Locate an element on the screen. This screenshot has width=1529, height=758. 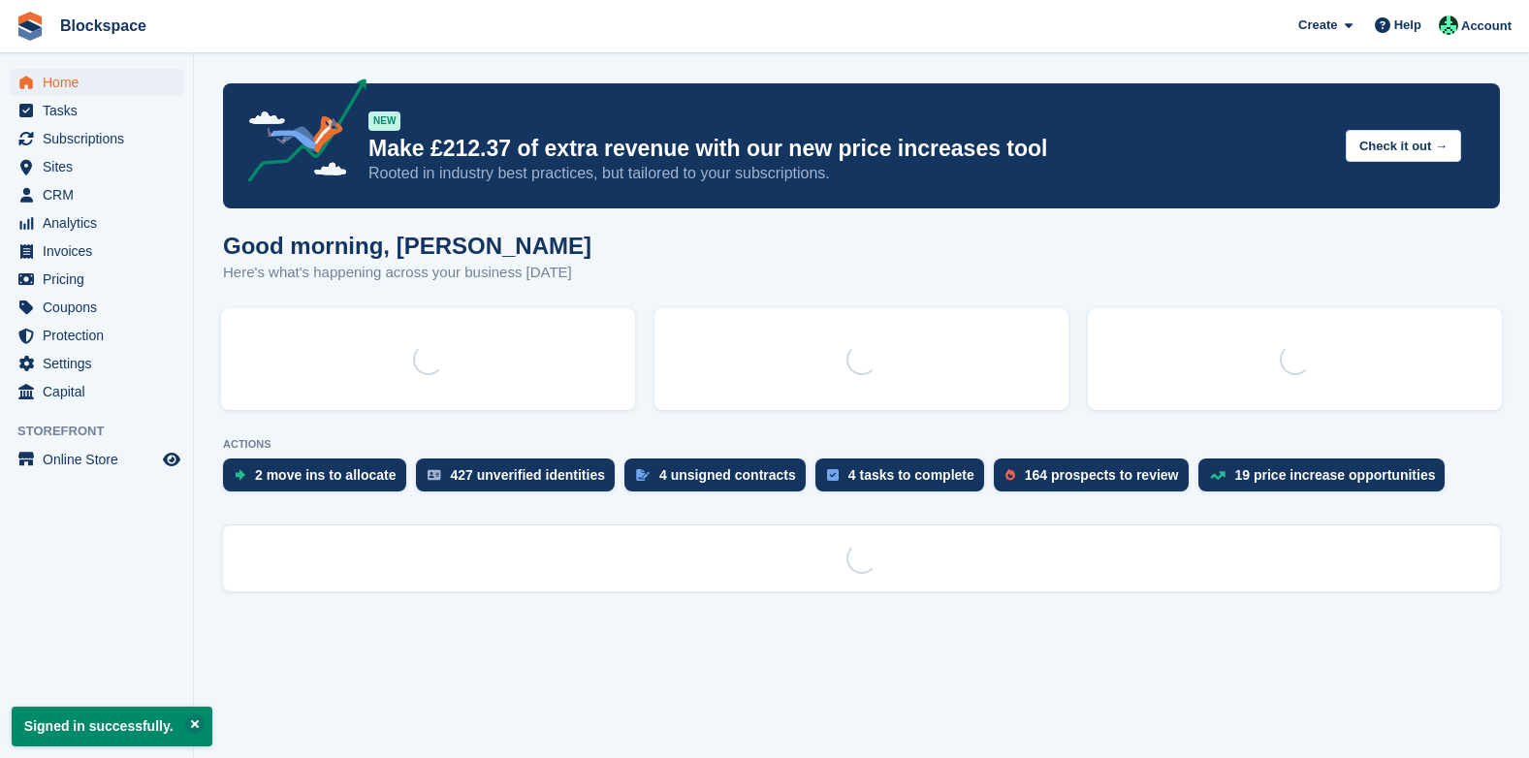
span: Protection is located at coordinates (101, 336).